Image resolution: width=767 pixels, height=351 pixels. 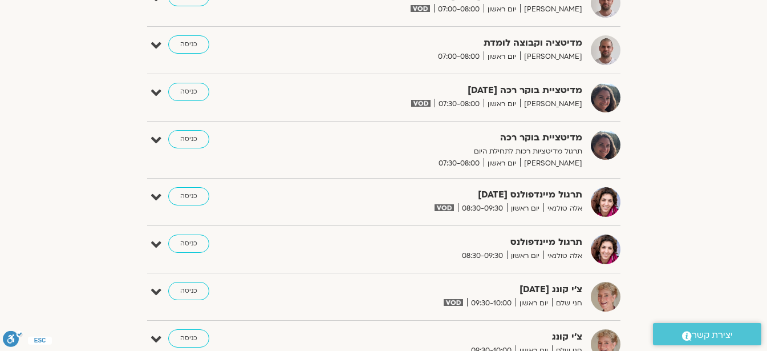 I want to click on strong: מדיטציית בוקר רכה, so click(x=442, y=137).